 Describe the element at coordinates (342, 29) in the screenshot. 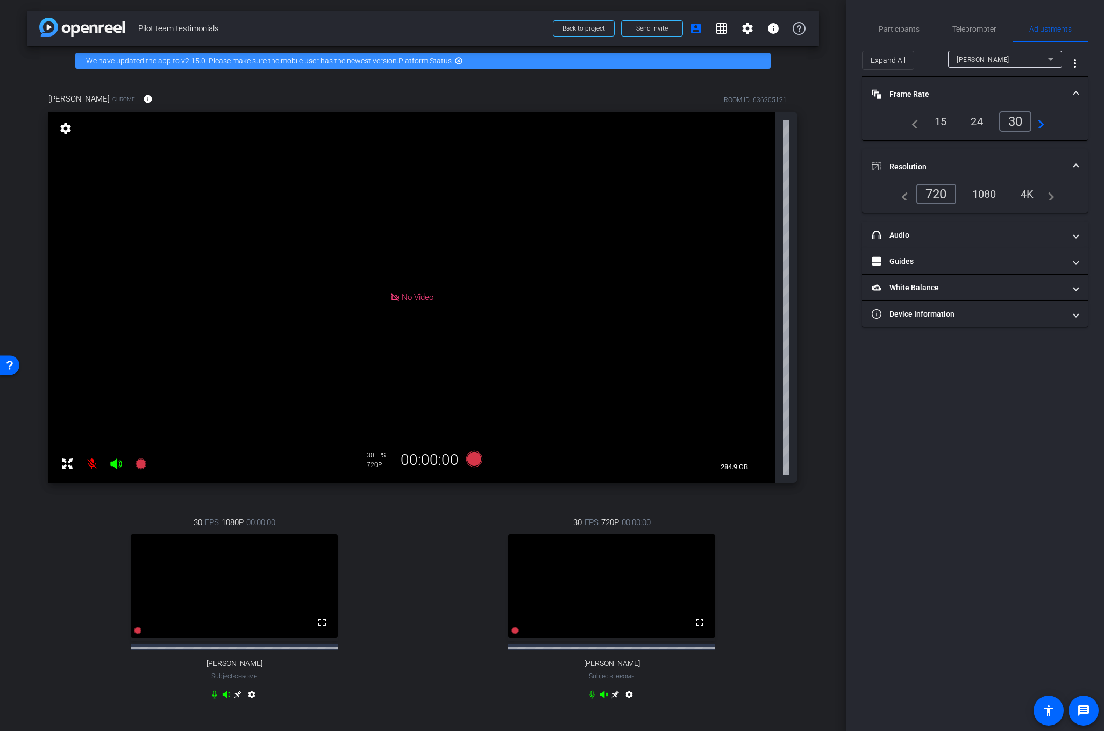

I see `span: Pilot team testimonials` at that location.